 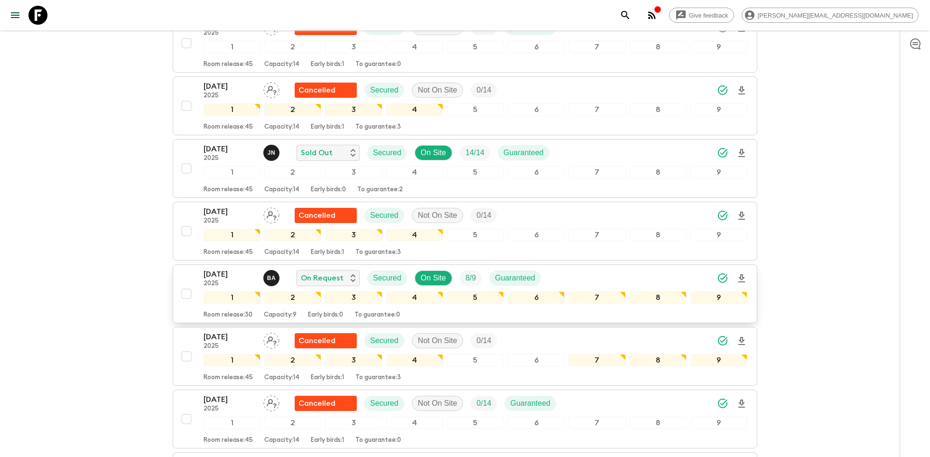 I want to click on p: 2025, so click(x=230, y=159).